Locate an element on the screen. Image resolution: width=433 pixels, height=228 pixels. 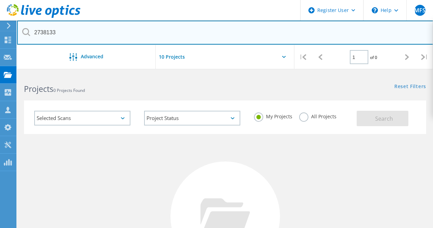
label: All Projects is located at coordinates (318, 115).